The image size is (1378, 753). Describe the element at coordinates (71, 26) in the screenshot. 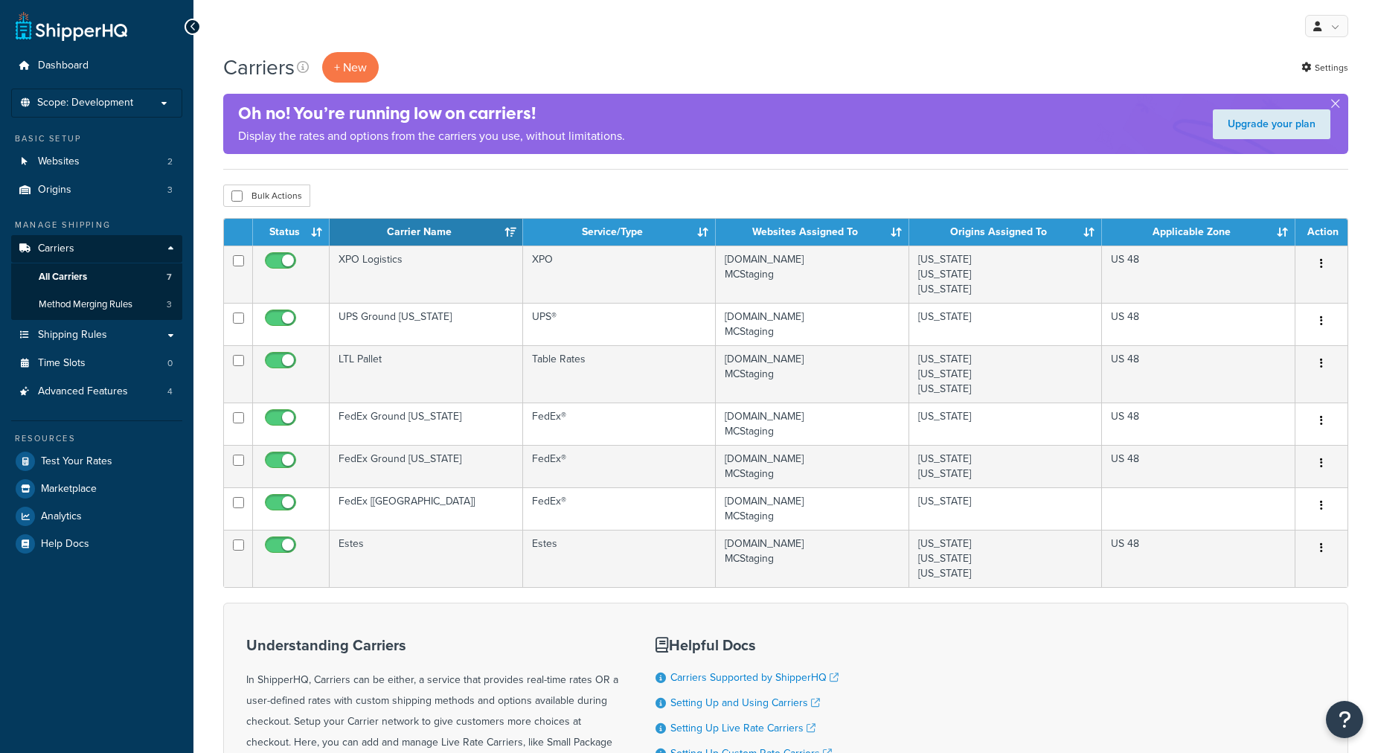

I see `a: ShipperHQ Home` at that location.